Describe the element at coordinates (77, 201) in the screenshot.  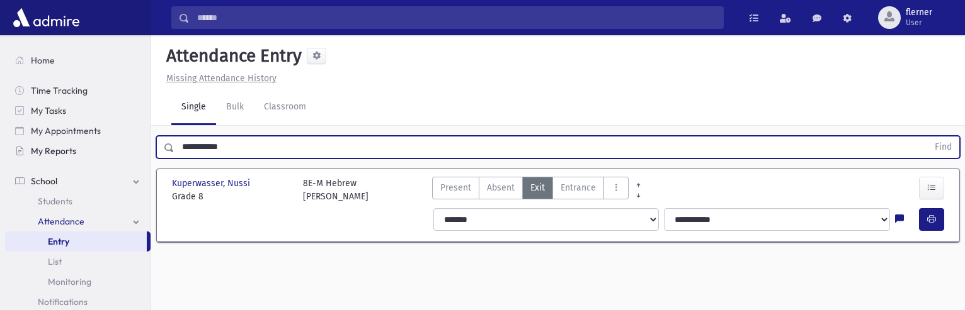
I see `a: Students` at that location.